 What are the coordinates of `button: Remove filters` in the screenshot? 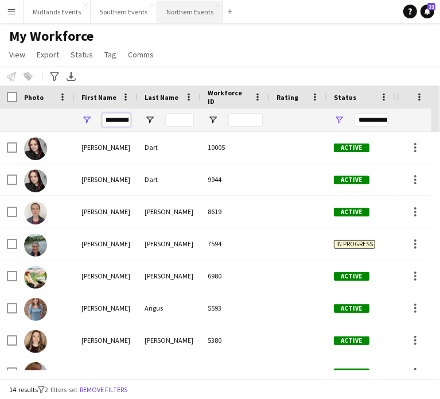 It's located at (103, 389).